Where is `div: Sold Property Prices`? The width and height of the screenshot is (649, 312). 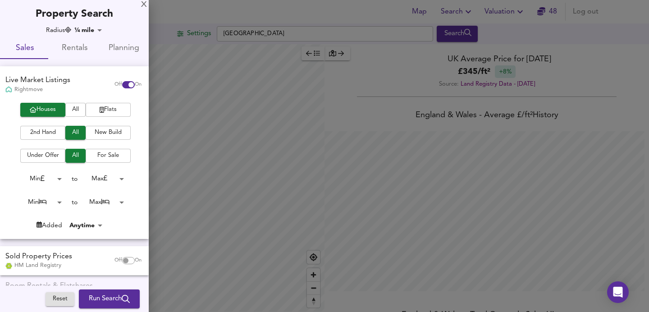
div: Sold Property Prices is located at coordinates (39, 256).